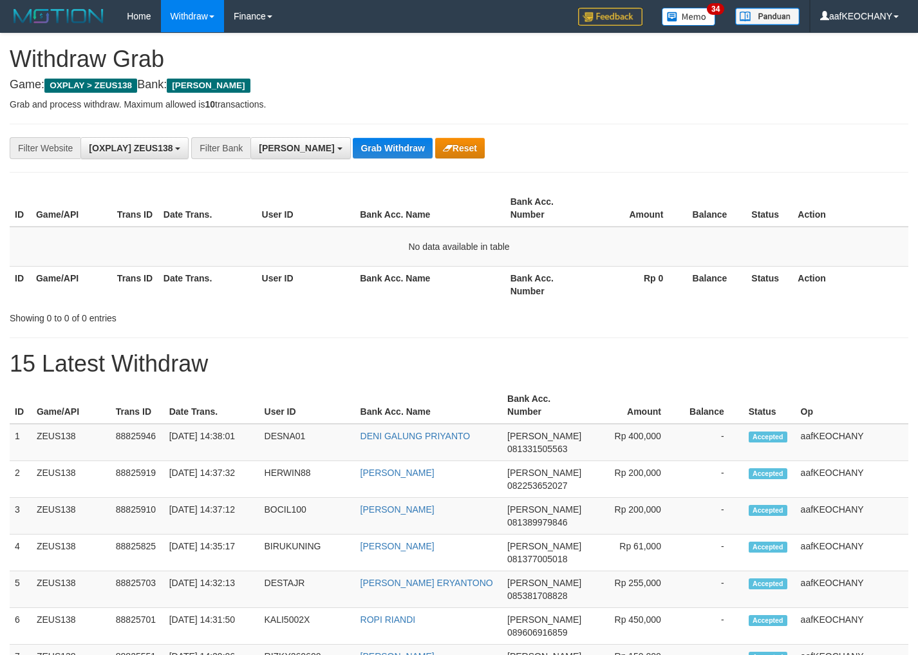 The height and width of the screenshot is (655, 918). I want to click on td: 1, so click(21, 442).